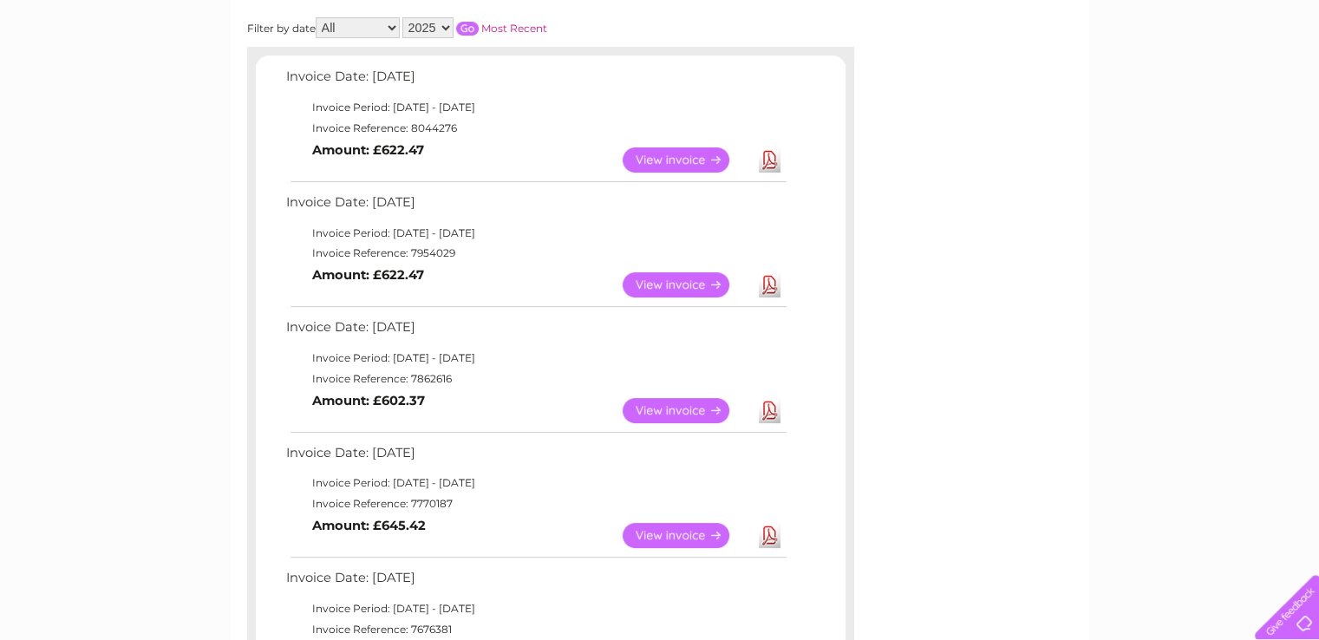 Image resolution: width=1319 pixels, height=640 pixels. What do you see at coordinates (368, 525) in the screenshot?
I see `b: Amount: £645.42` at bounding box center [368, 525].